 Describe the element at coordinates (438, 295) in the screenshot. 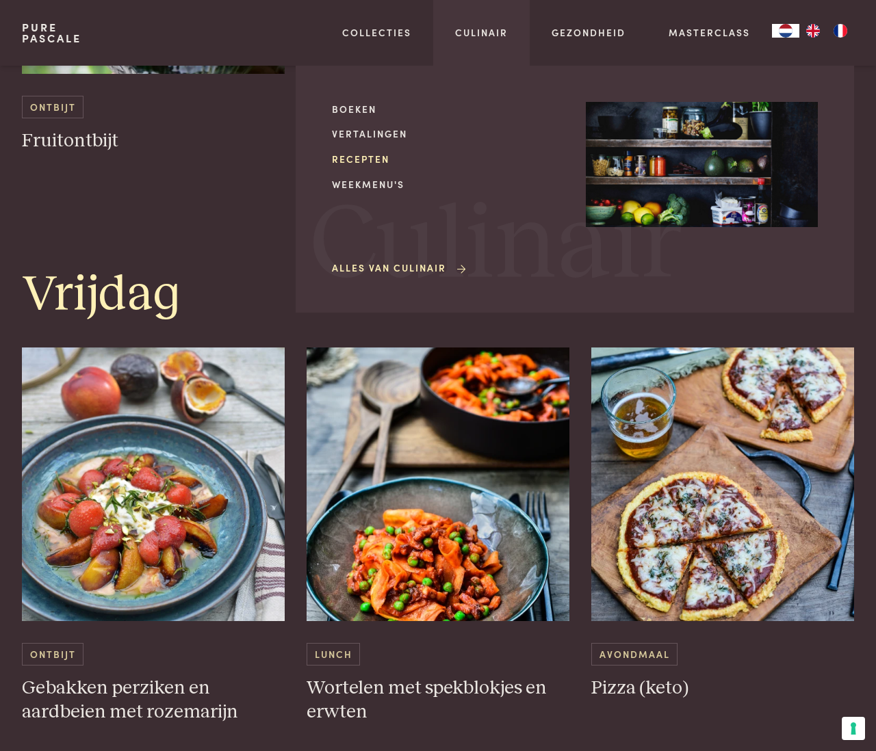

I see `h1: Vrijdag` at that location.